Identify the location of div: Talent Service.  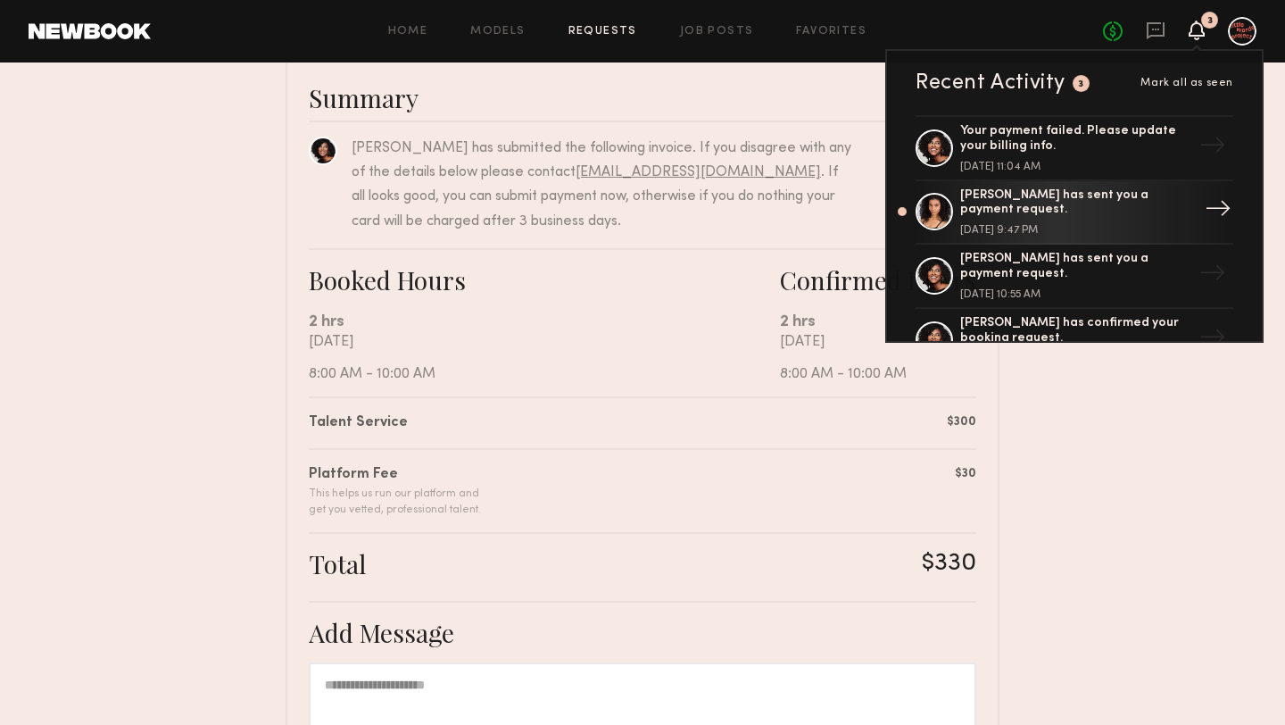
(358, 423).